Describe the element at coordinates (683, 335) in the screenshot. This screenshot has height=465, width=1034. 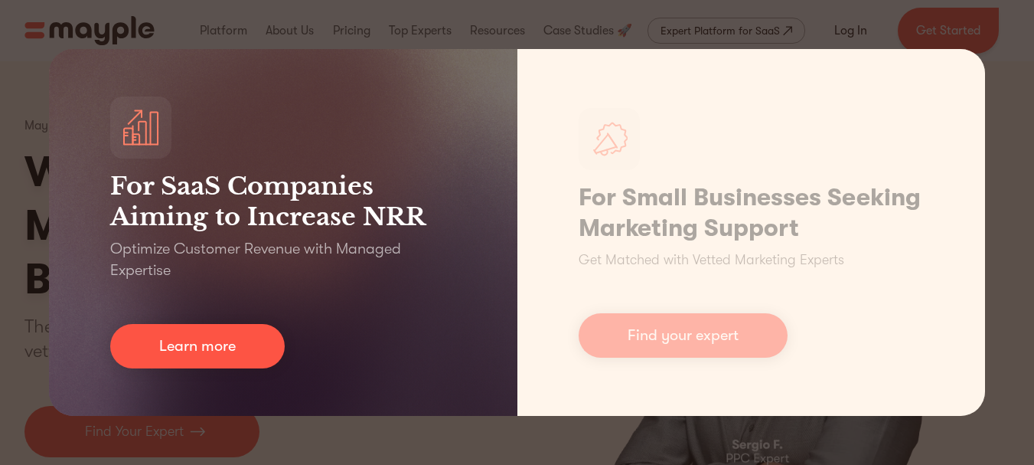
I see `a: Find your expert` at that location.